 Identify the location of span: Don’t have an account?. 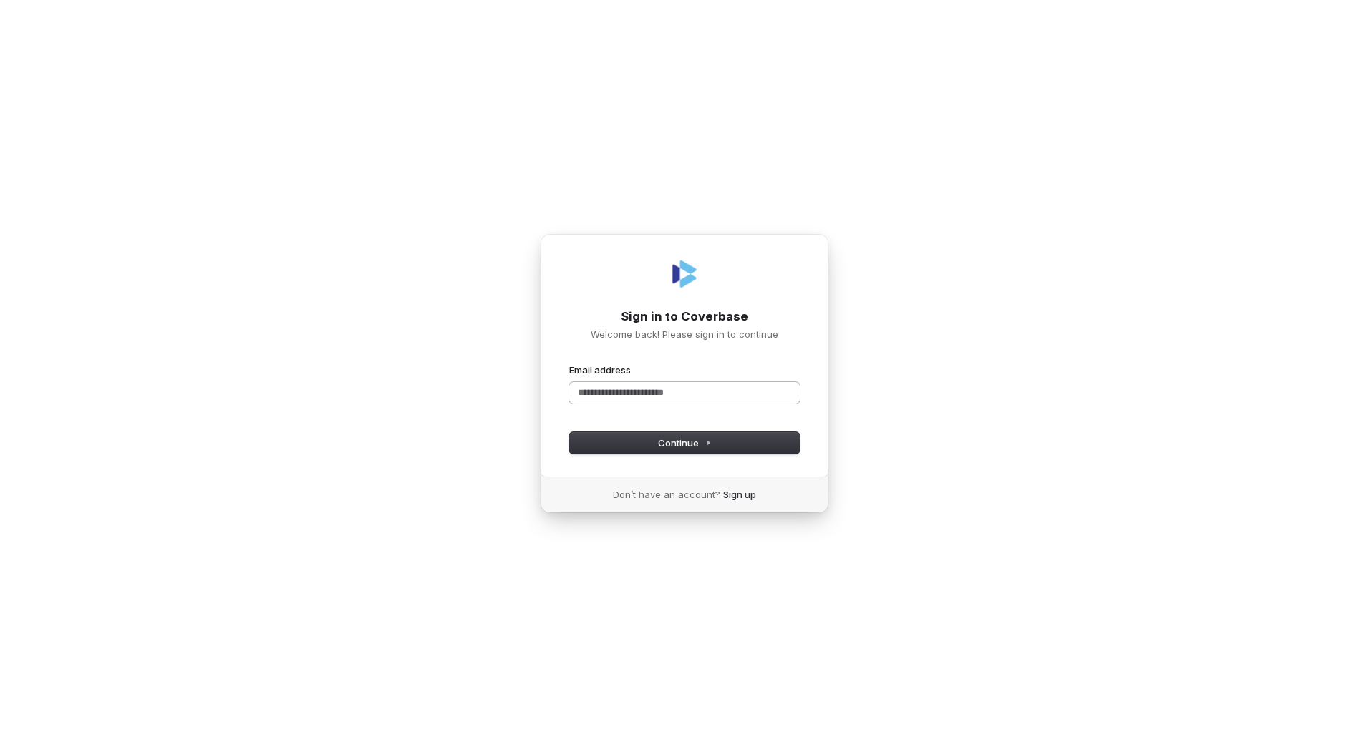
(666, 495).